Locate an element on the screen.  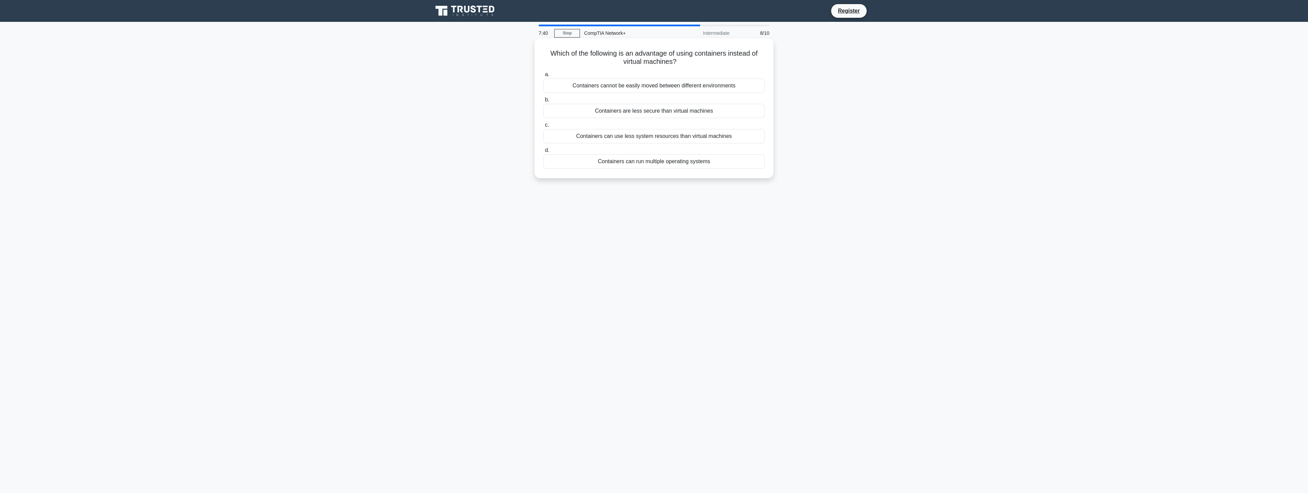
a: Register is located at coordinates (849, 11).